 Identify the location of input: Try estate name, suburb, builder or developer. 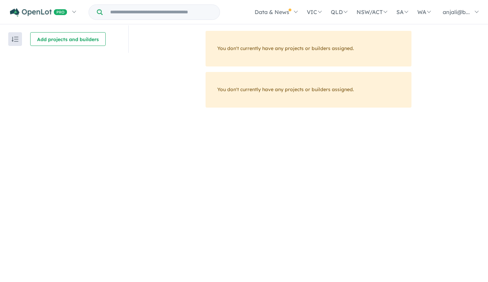
(161, 12).